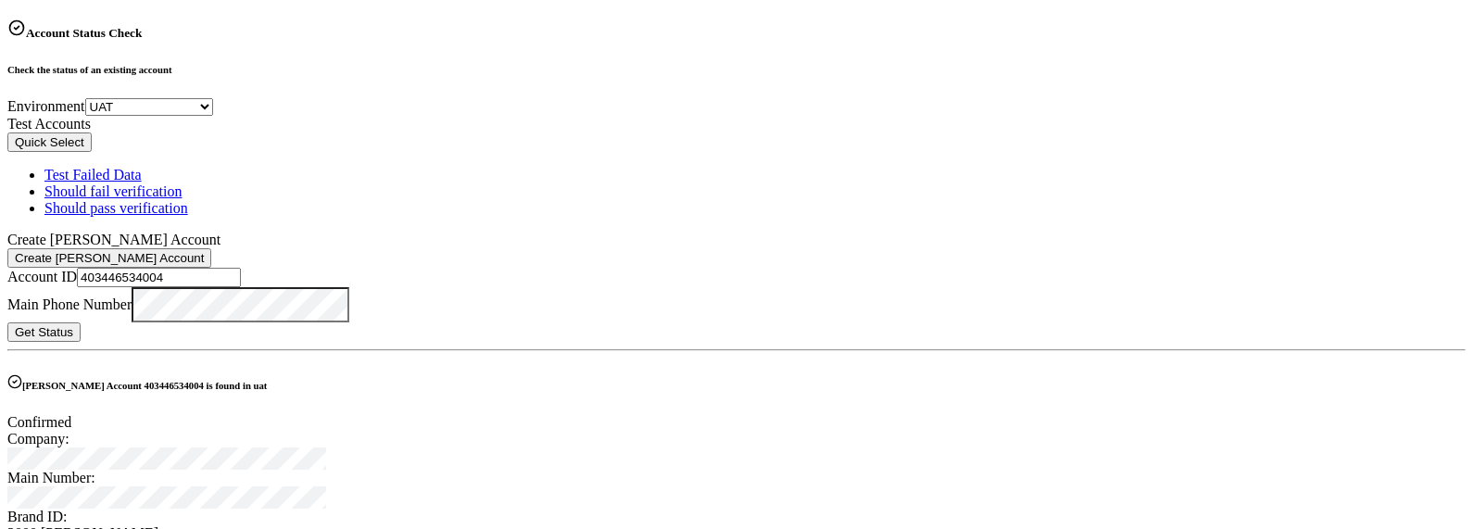 The height and width of the screenshot is (529, 1473). What do you see at coordinates (49, 123) in the screenshot?
I see `label: Test Accounts` at bounding box center [49, 123].